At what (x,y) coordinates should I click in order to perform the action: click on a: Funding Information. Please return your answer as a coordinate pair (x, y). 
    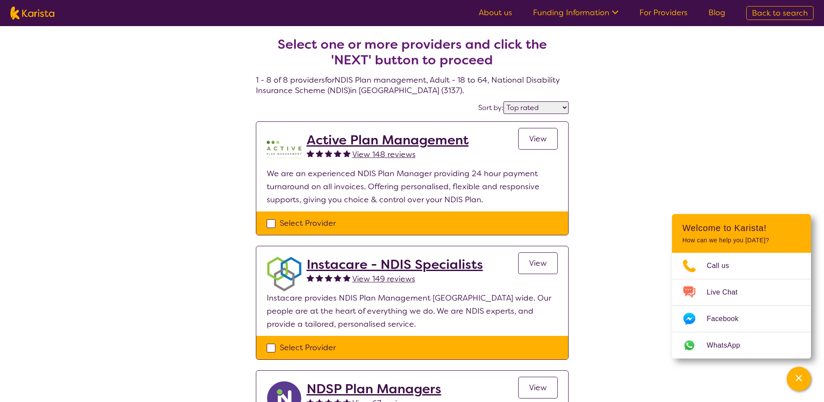
    Looking at the image, I should click on (576, 13).